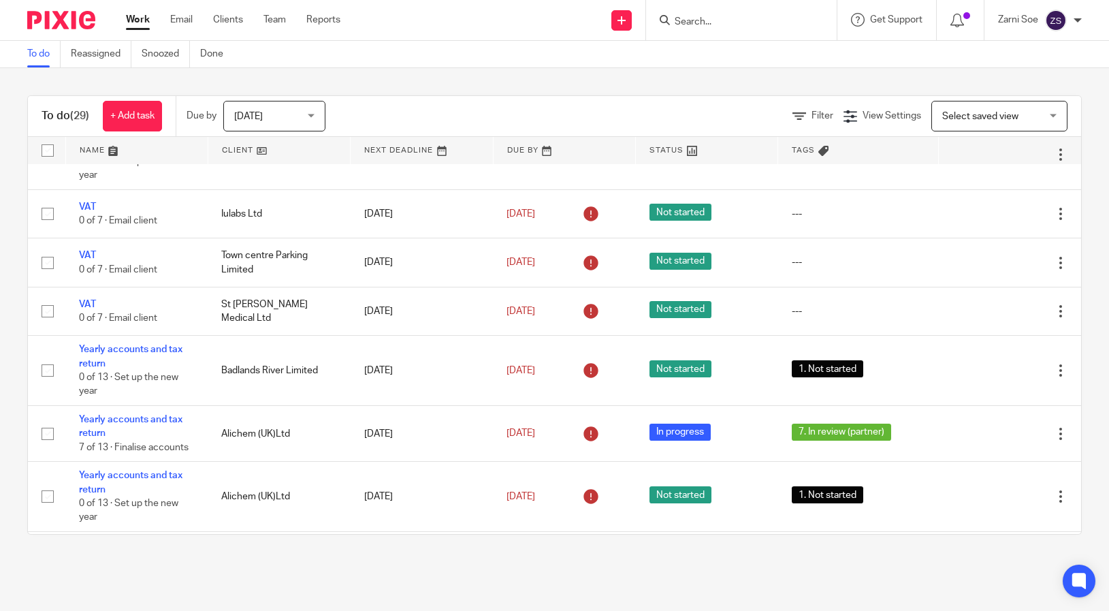 This screenshot has height=611, width=1109. Describe the element at coordinates (896, 20) in the screenshot. I see `span: Get Support` at that location.